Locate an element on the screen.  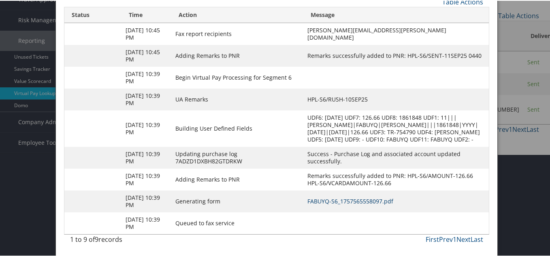
td: Queued to fax service is located at coordinates (237, 223).